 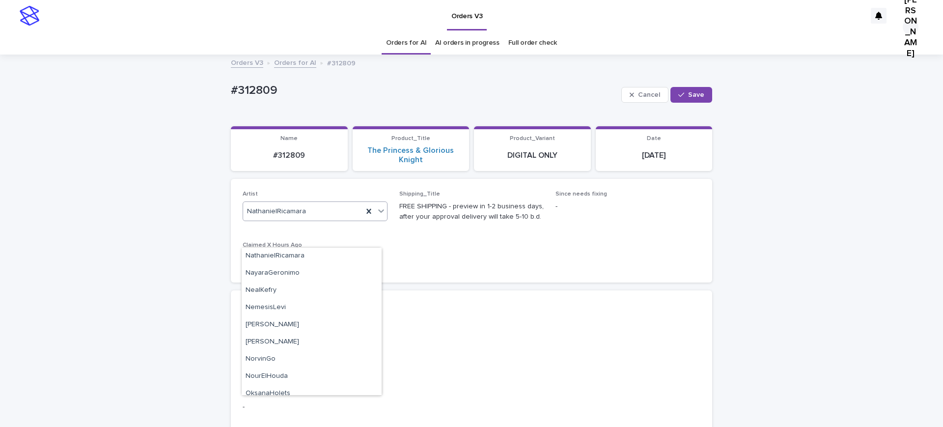 I want to click on span: NathanielRicamara, so click(x=277, y=211).